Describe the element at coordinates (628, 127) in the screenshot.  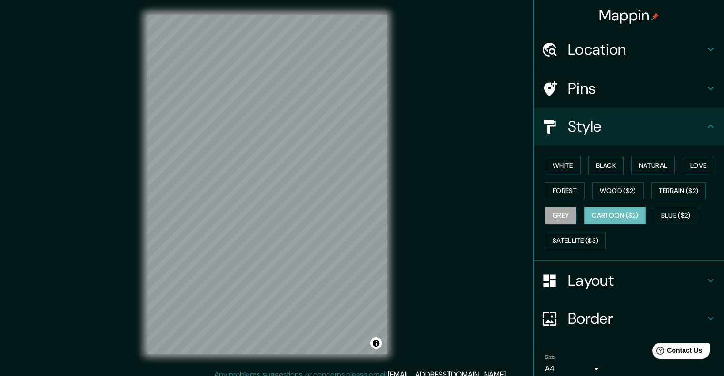
I see `div: Style` at that location.